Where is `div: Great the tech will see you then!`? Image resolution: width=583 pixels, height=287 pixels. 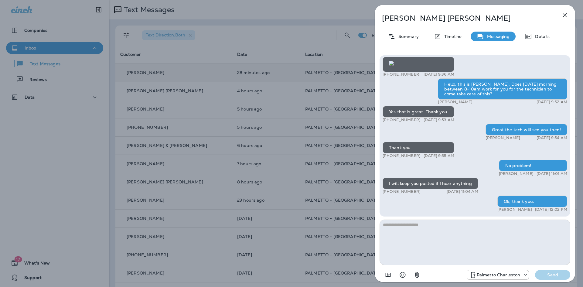
div: Great the tech will see you then! is located at coordinates (526, 130).